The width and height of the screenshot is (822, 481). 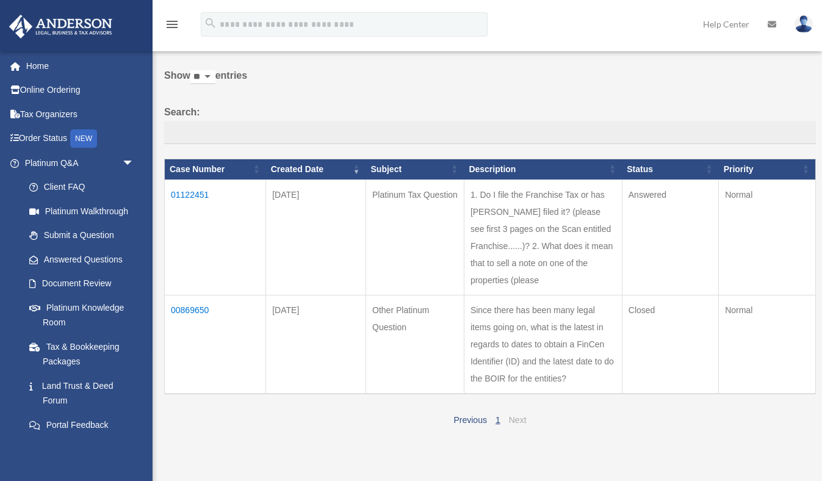 What do you see at coordinates (81, 449) in the screenshot?
I see `a: Digital Productsarrow_drop_down` at bounding box center [81, 449].